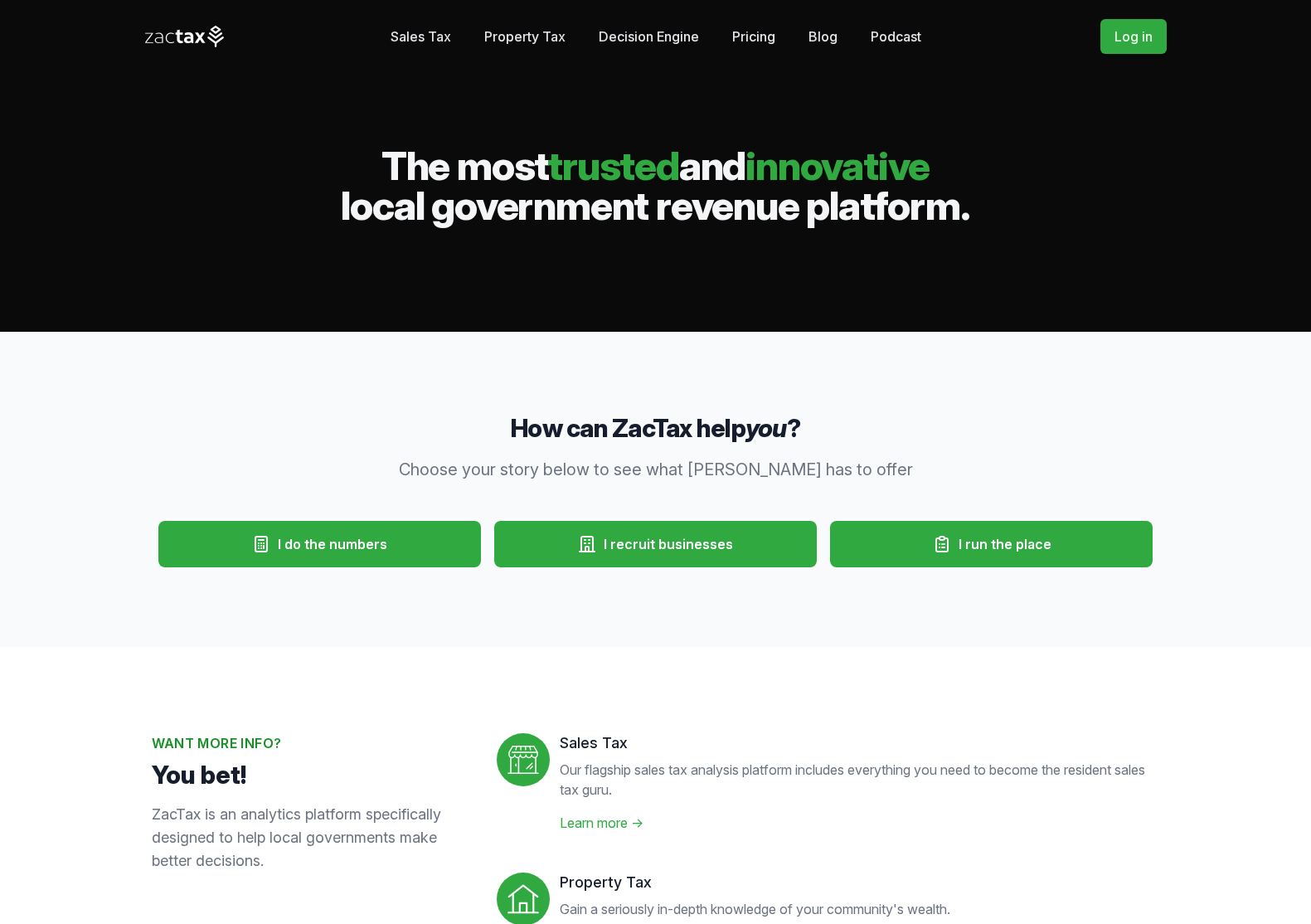 The height and width of the screenshot is (924, 1311). What do you see at coordinates (754, 883) in the screenshot?
I see `dt: Property Tax` at bounding box center [754, 883].